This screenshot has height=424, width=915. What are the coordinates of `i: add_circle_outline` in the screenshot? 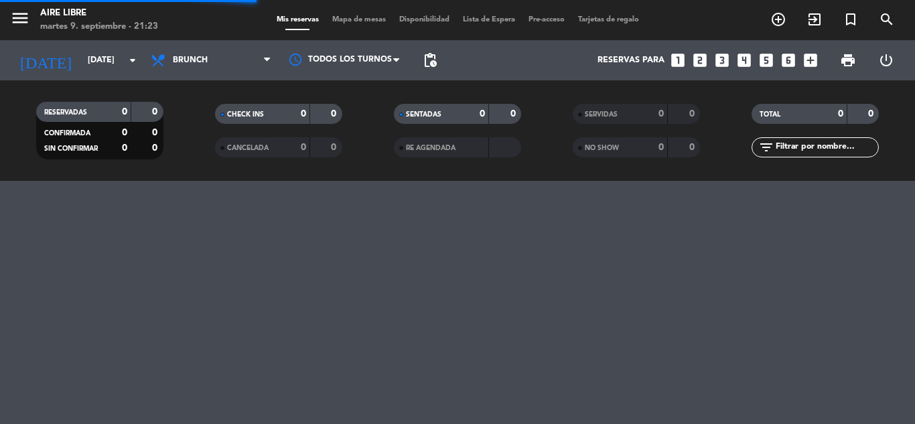 It's located at (778, 19).